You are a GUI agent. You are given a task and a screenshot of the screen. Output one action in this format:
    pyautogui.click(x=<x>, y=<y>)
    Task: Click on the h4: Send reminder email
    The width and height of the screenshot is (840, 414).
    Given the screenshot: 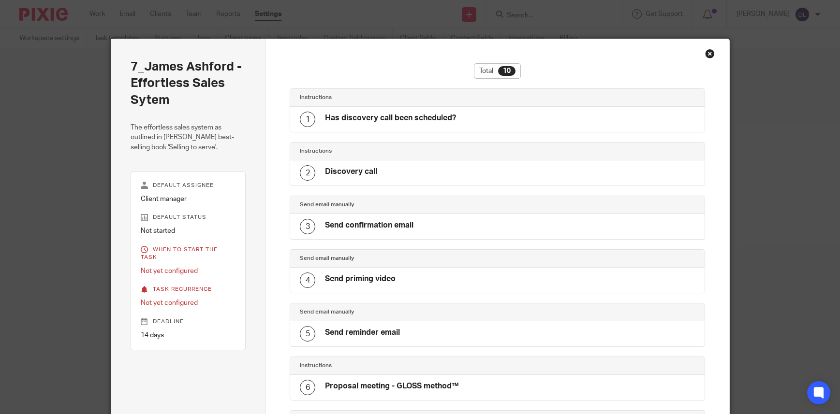 What is the action you would take?
    pyautogui.click(x=362, y=333)
    